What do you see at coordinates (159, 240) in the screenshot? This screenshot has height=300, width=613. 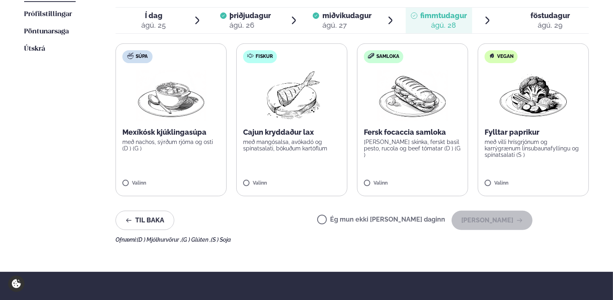 I see `span: (D ) Mjólkurvörur ,` at bounding box center [159, 240].